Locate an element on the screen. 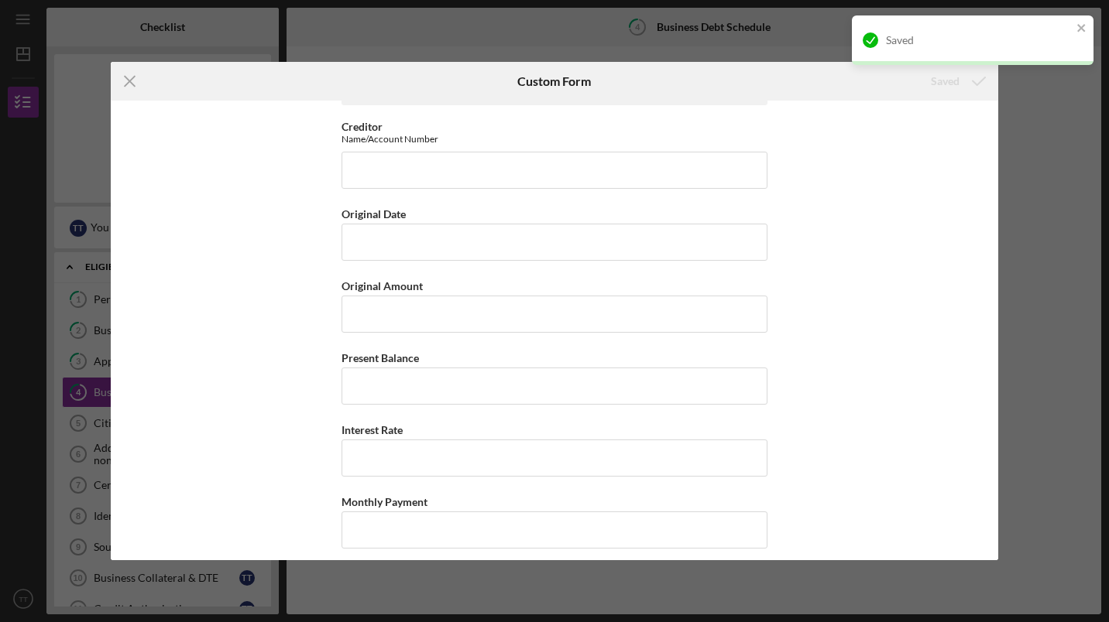 The height and width of the screenshot is (622, 1109). label: Interest Rate is located at coordinates (372, 430).